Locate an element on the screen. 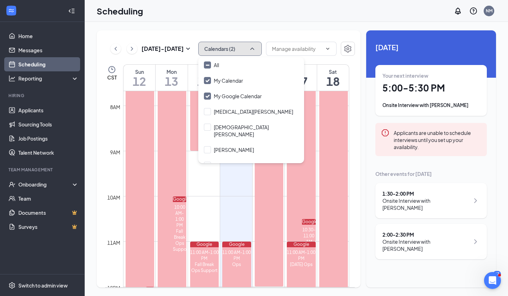  a: Talent Network is located at coordinates (48, 153).